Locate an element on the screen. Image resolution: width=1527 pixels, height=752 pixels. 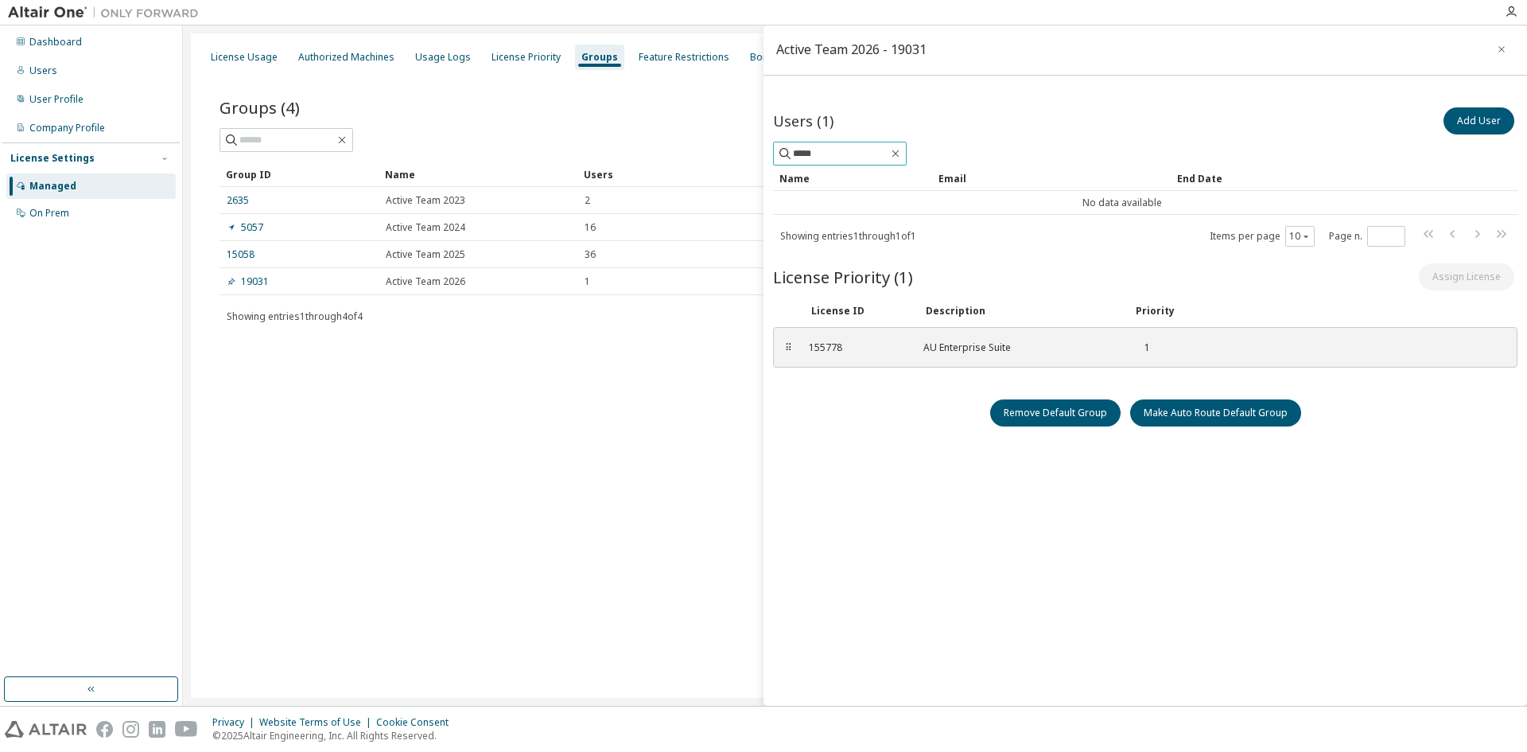
div: License Settings is located at coordinates (52, 158).